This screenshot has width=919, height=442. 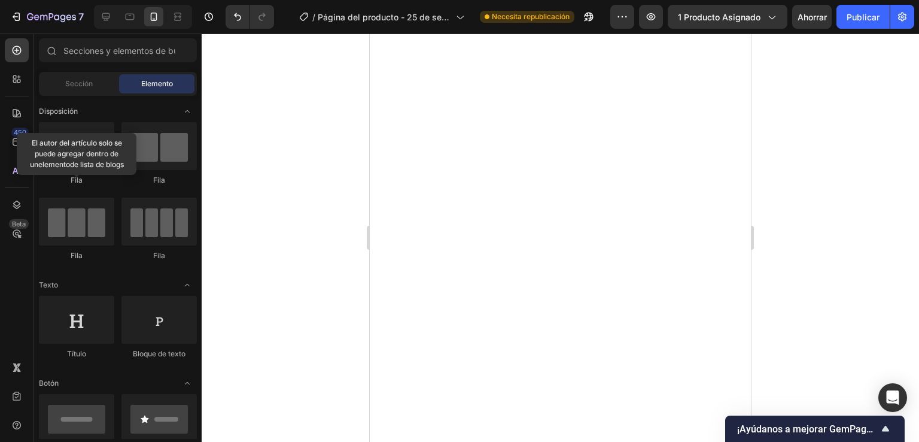 I want to click on button: Ahorrar, so click(x=812, y=17).